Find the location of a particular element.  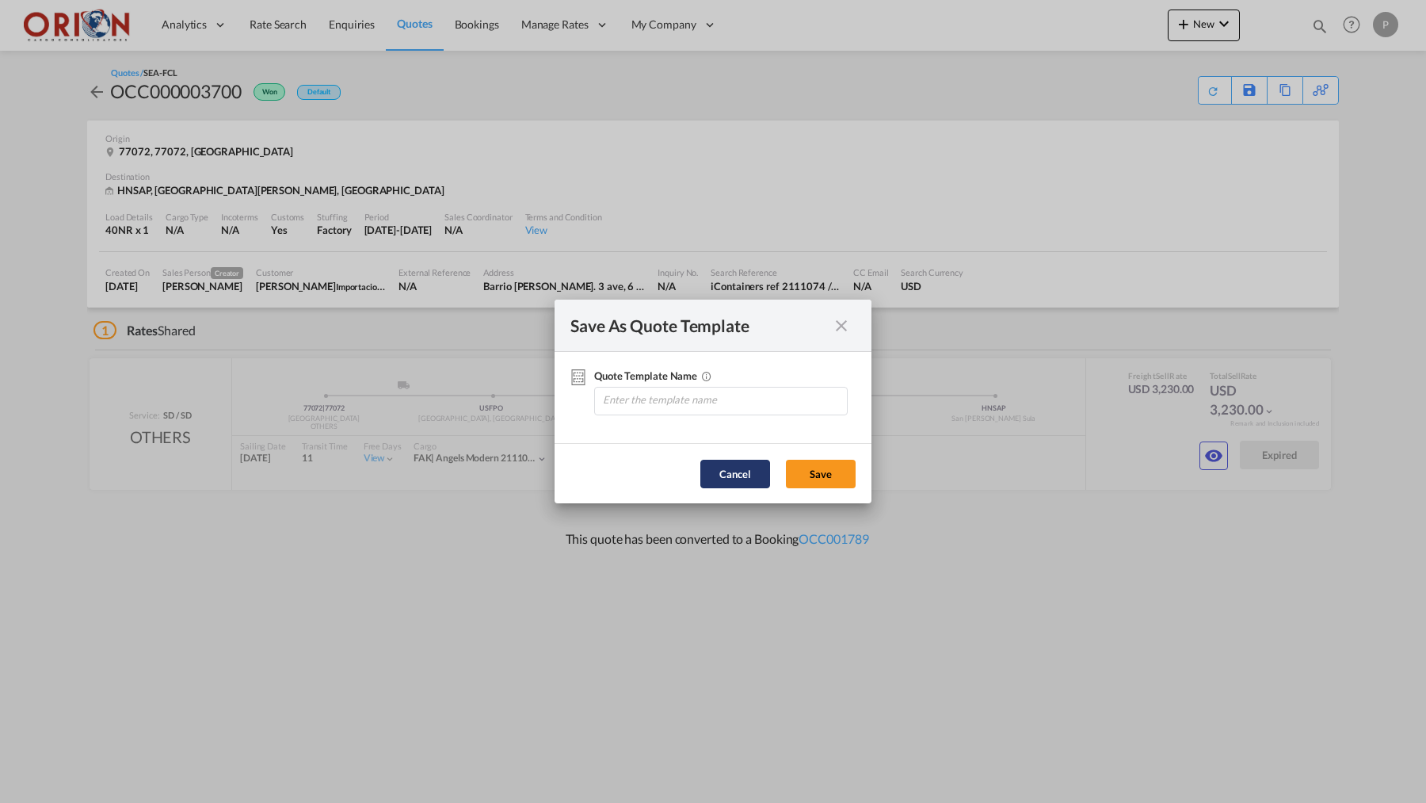

md-icon: Name your quotation template for future reference is located at coordinates (711, 376).